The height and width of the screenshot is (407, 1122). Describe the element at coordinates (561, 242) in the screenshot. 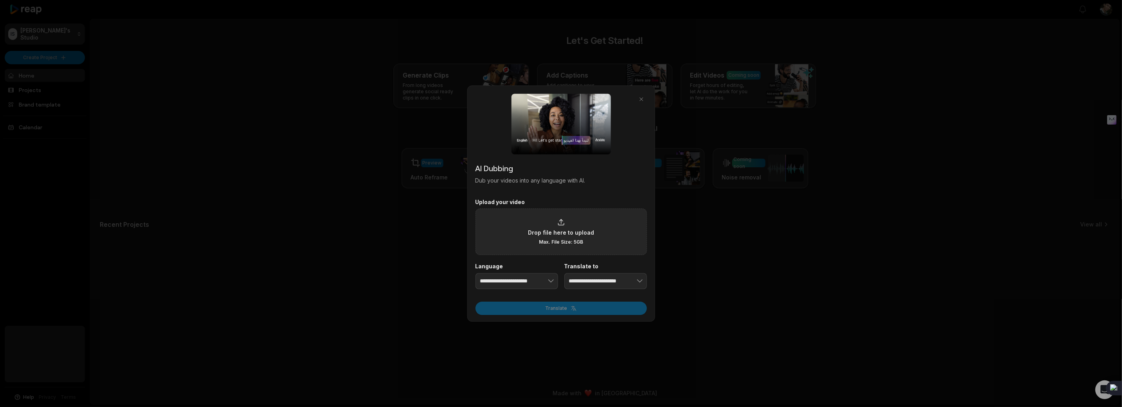

I see `span: Max. File Size: 5GB` at that location.